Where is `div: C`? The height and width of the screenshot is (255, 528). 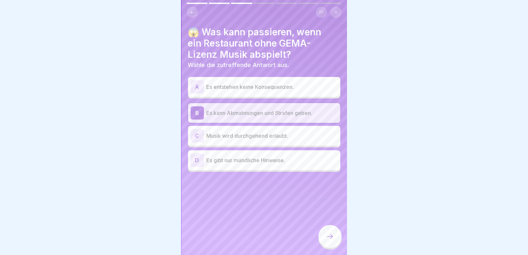 div: C is located at coordinates (197, 136).